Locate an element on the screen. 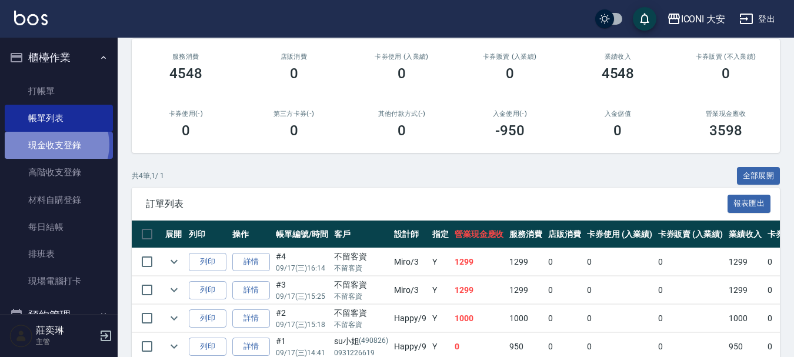 The width and height of the screenshot is (794, 357). img: Logo is located at coordinates (31, 18).